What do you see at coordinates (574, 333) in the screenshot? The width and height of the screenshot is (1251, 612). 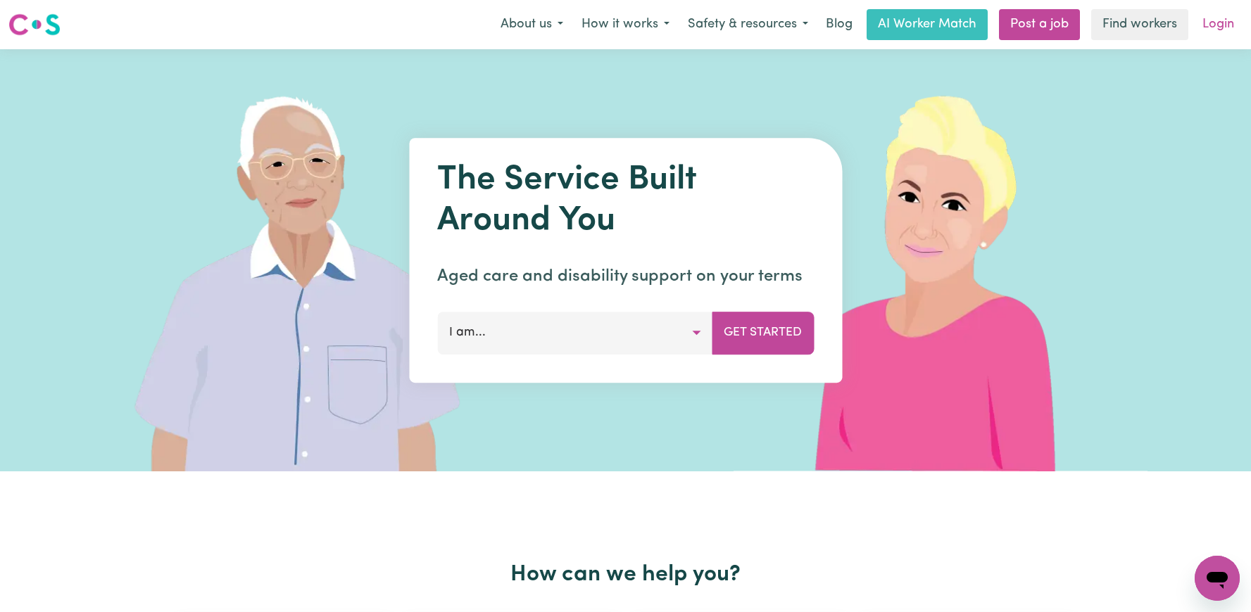 I see `button: I am...` at bounding box center [574, 333].